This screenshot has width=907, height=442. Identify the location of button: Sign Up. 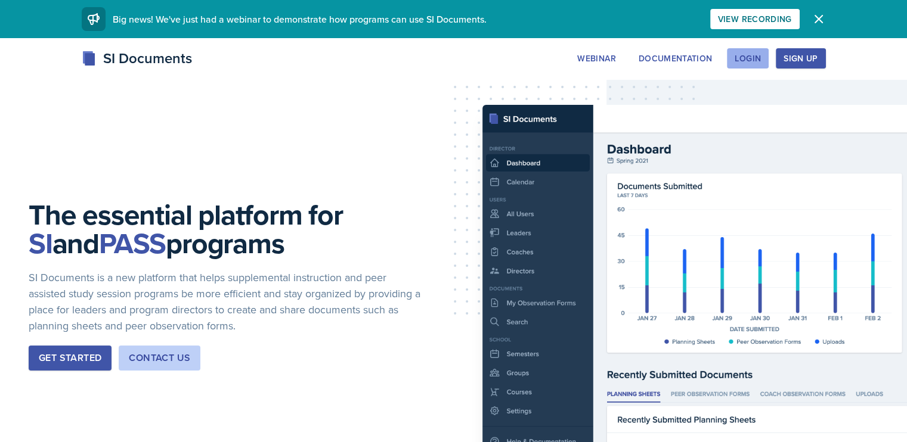
(800, 58).